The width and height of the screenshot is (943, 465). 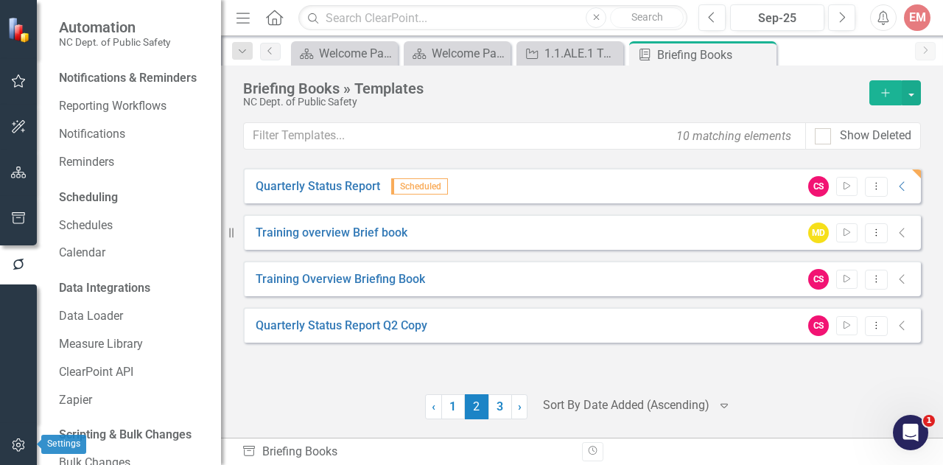 What do you see at coordinates (114, 27) in the screenshot?
I see `span: Automation` at bounding box center [114, 27].